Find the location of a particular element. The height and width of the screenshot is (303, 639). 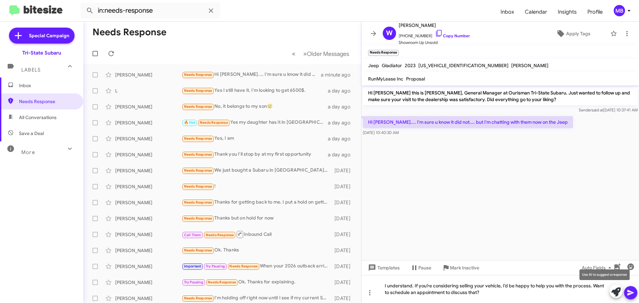

span: Apply Tags is located at coordinates (578, 34).